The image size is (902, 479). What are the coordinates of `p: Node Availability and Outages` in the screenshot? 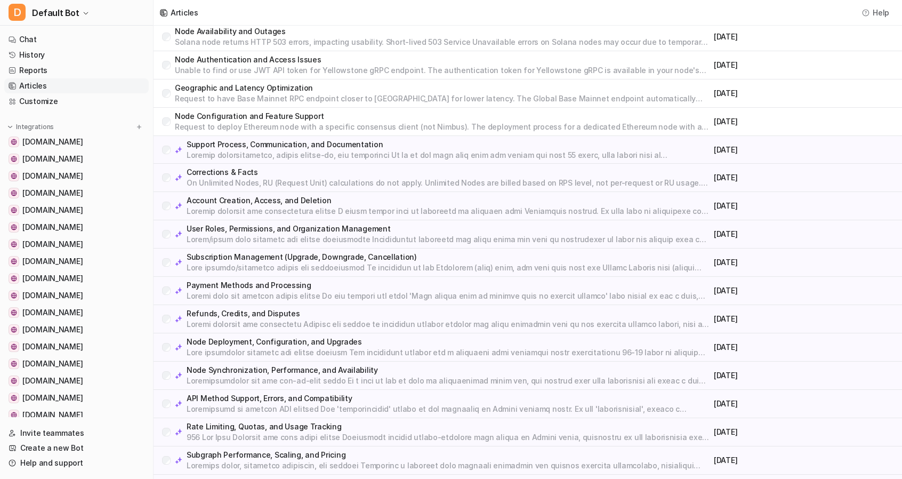 It's located at (442, 31).